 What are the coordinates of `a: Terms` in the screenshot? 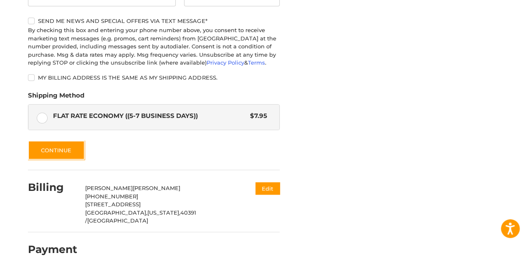 It's located at (256, 63).